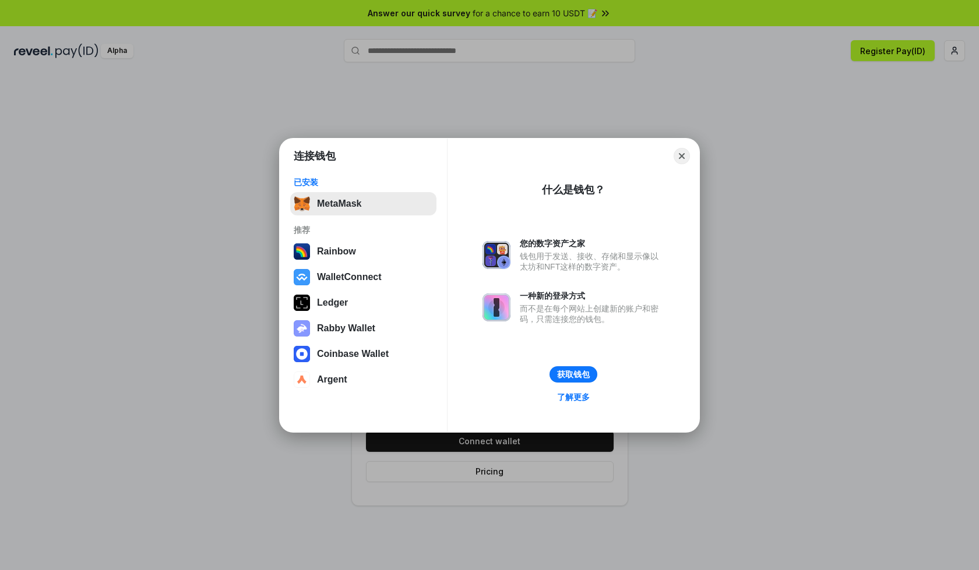 This screenshot has width=979, height=570. What do you see at coordinates (592, 314) in the screenshot?
I see `div: 而不是在每个网站上创建新的账户和密码，只需连接您的钱包。` at bounding box center [592, 314].